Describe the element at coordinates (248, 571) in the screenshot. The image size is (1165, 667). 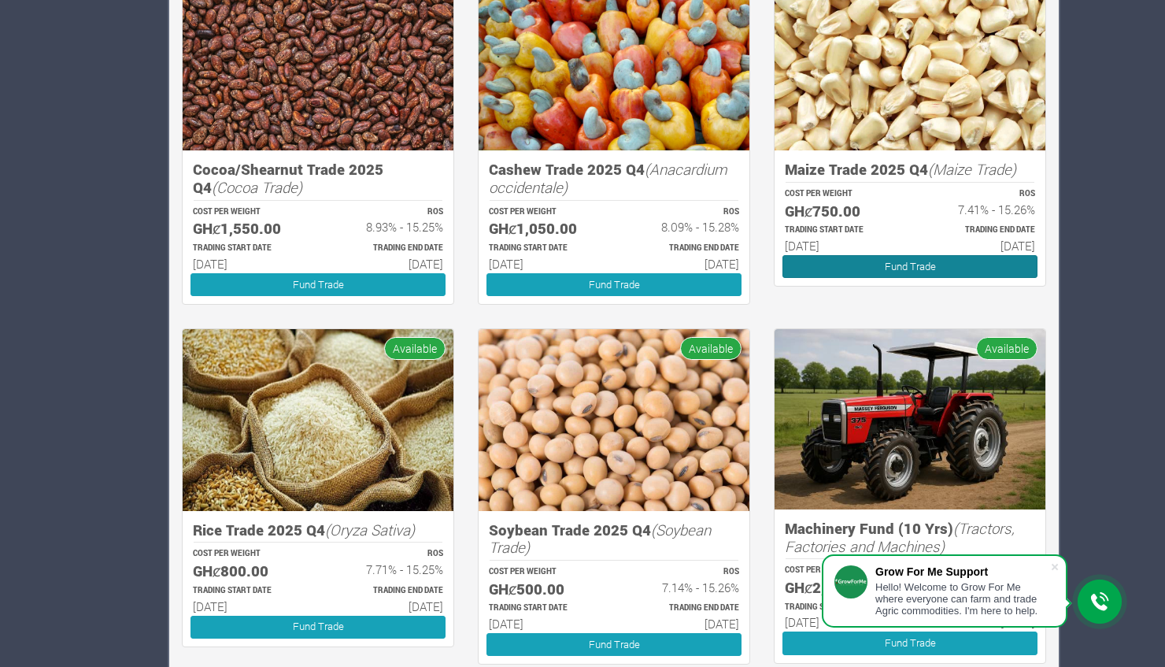
I see `h5: GHȼ800.00` at that location.